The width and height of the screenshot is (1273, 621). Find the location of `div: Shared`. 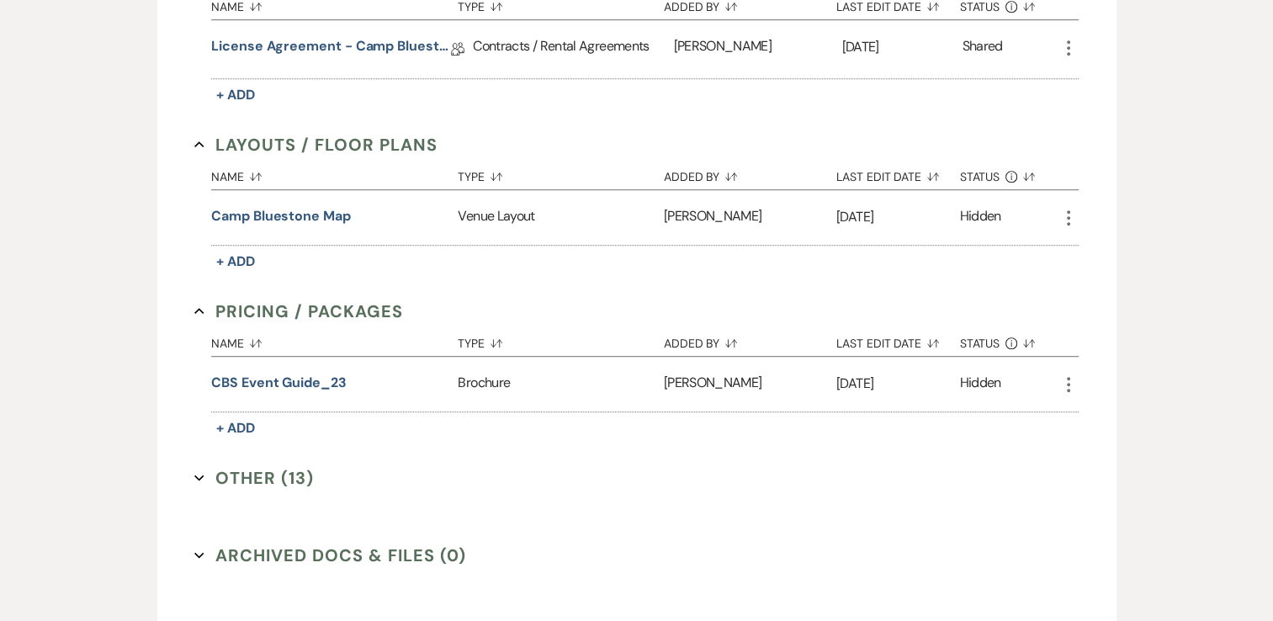

div: Shared is located at coordinates (982, 49).